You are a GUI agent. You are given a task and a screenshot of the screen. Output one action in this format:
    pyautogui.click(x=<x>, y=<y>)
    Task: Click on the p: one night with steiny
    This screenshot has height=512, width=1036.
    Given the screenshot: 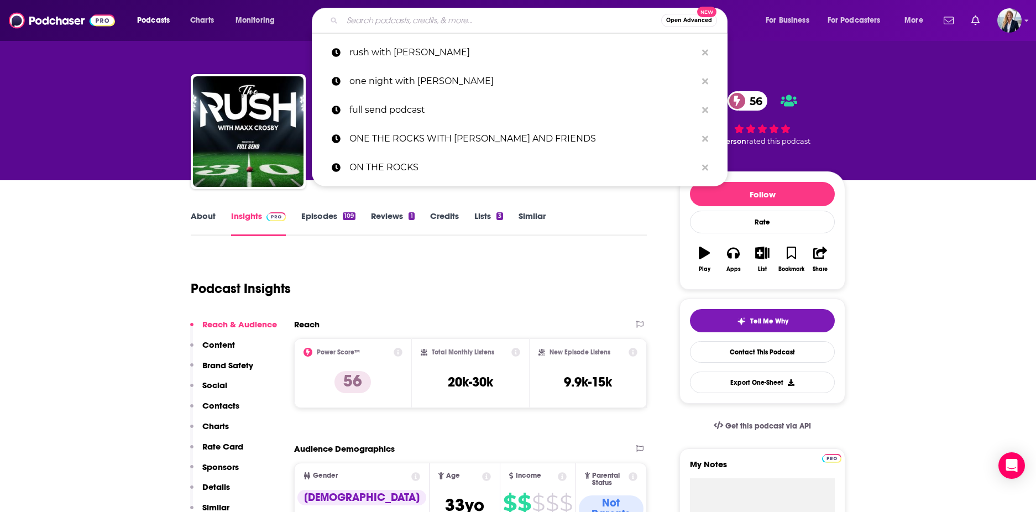 What is the action you would take?
    pyautogui.click(x=523, y=81)
    